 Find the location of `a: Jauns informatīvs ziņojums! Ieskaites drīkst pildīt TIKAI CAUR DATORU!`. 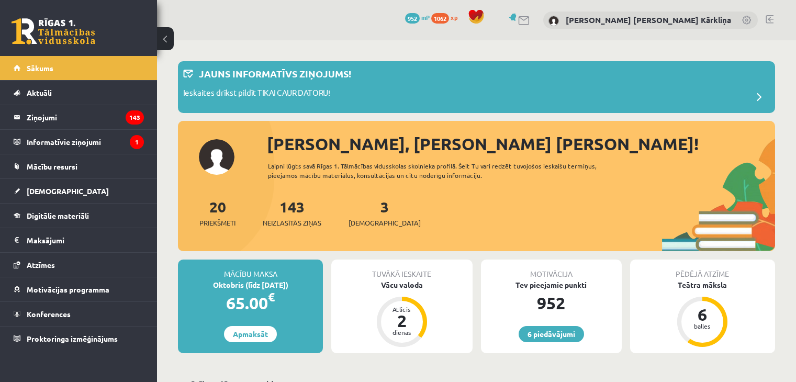

a: Jauns informatīvs ziņojums! Ieskaites drīkst pildīt TIKAI CAUR DATORU! is located at coordinates (476, 87).